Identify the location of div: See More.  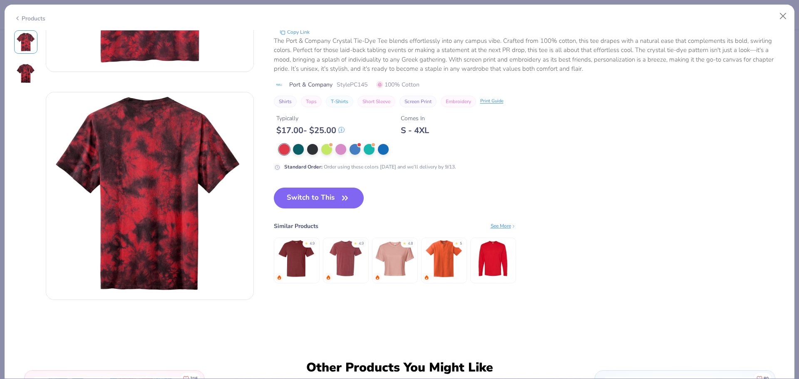
(503, 226).